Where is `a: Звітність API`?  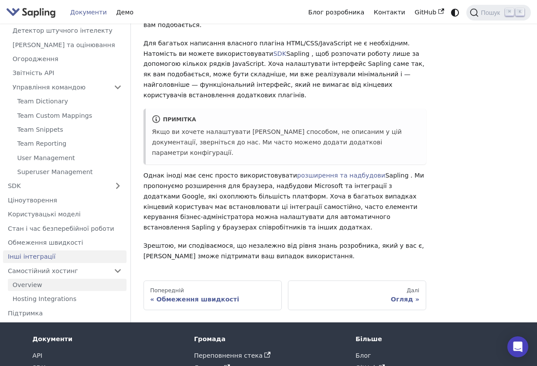
a: Звітність API is located at coordinates (67, 73).